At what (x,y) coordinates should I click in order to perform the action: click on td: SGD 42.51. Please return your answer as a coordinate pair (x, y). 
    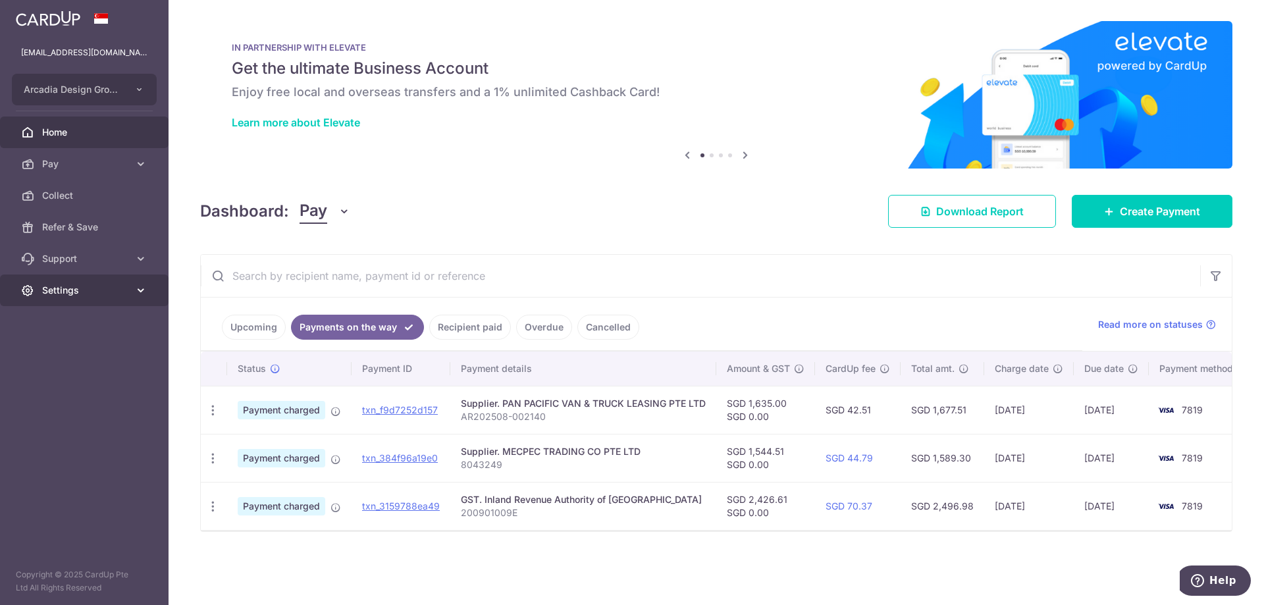
    Looking at the image, I should click on (858, 410).